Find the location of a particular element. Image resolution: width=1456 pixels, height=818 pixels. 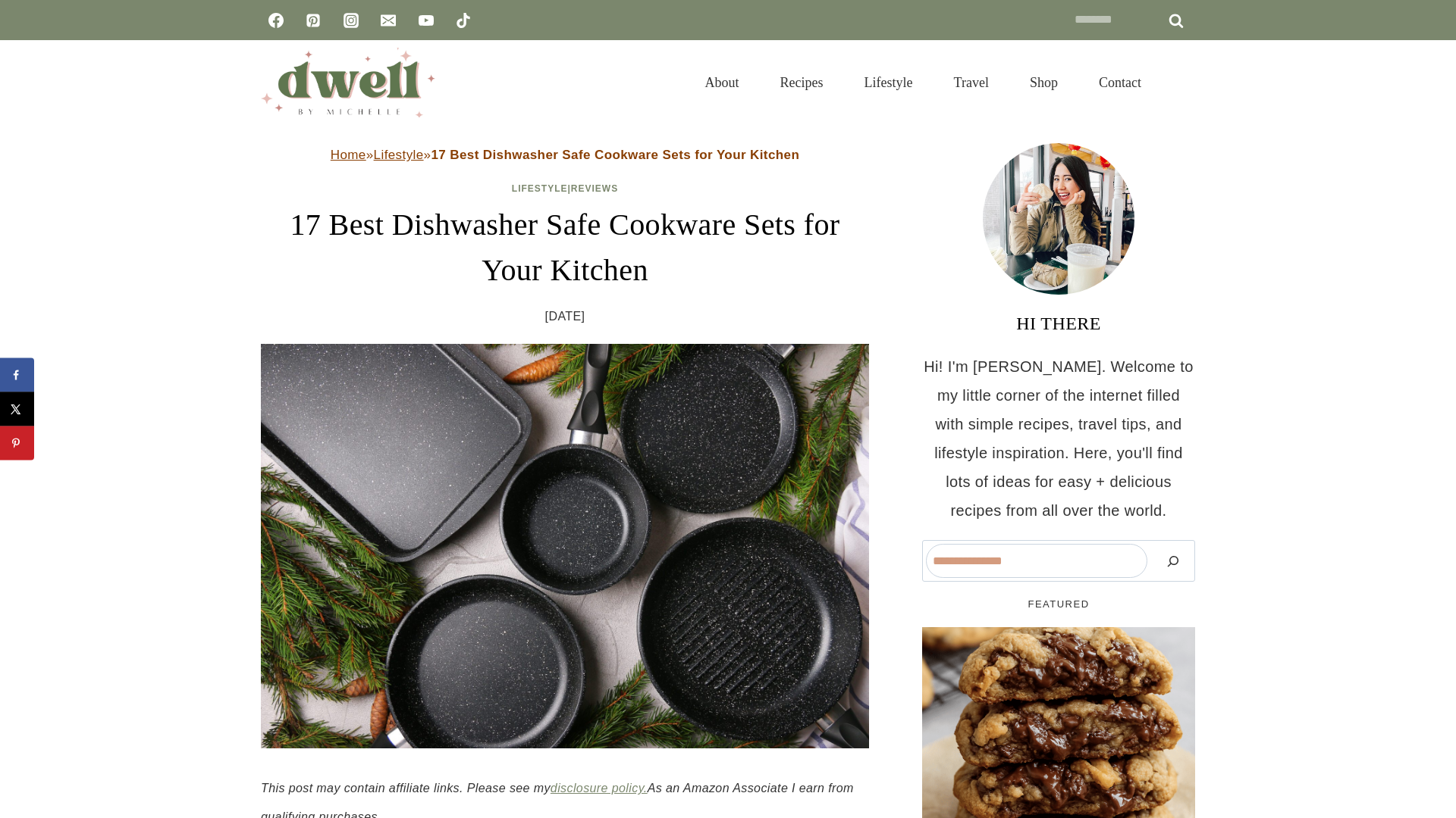

a: Home is located at coordinates (348, 154).